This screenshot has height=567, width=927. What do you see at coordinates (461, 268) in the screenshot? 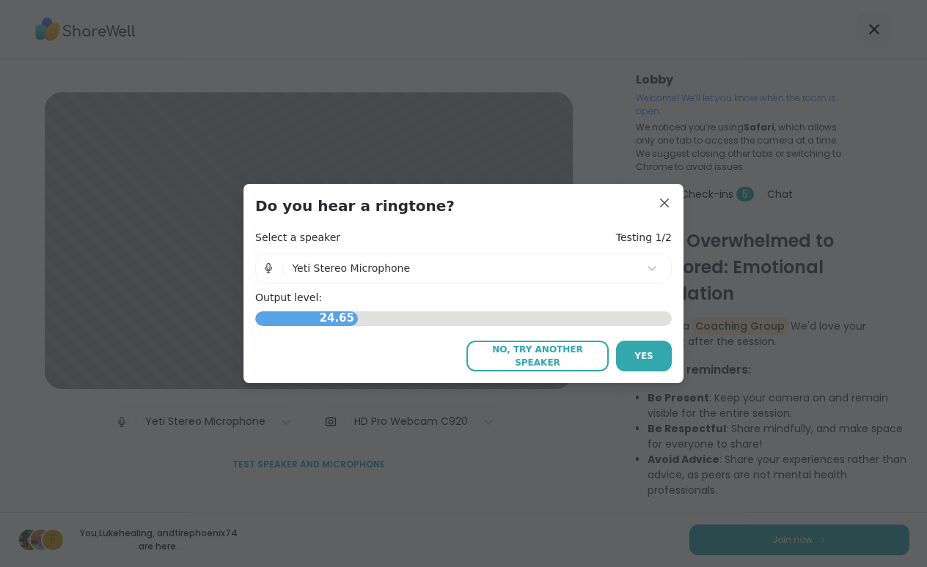
I see `div: Yeti Stereo Microphone` at bounding box center [461, 268].